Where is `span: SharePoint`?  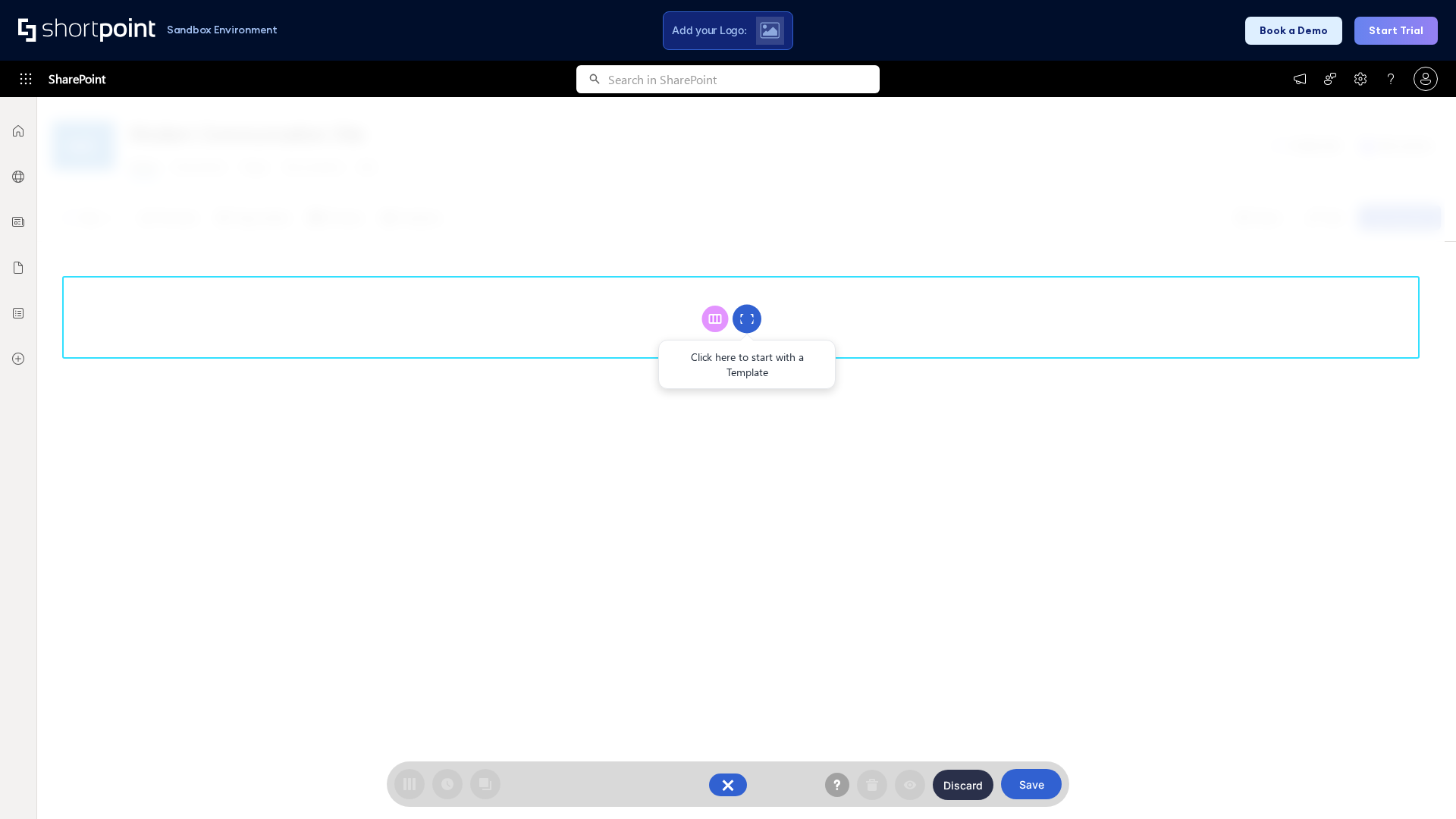 span: SharePoint is located at coordinates (76, 79).